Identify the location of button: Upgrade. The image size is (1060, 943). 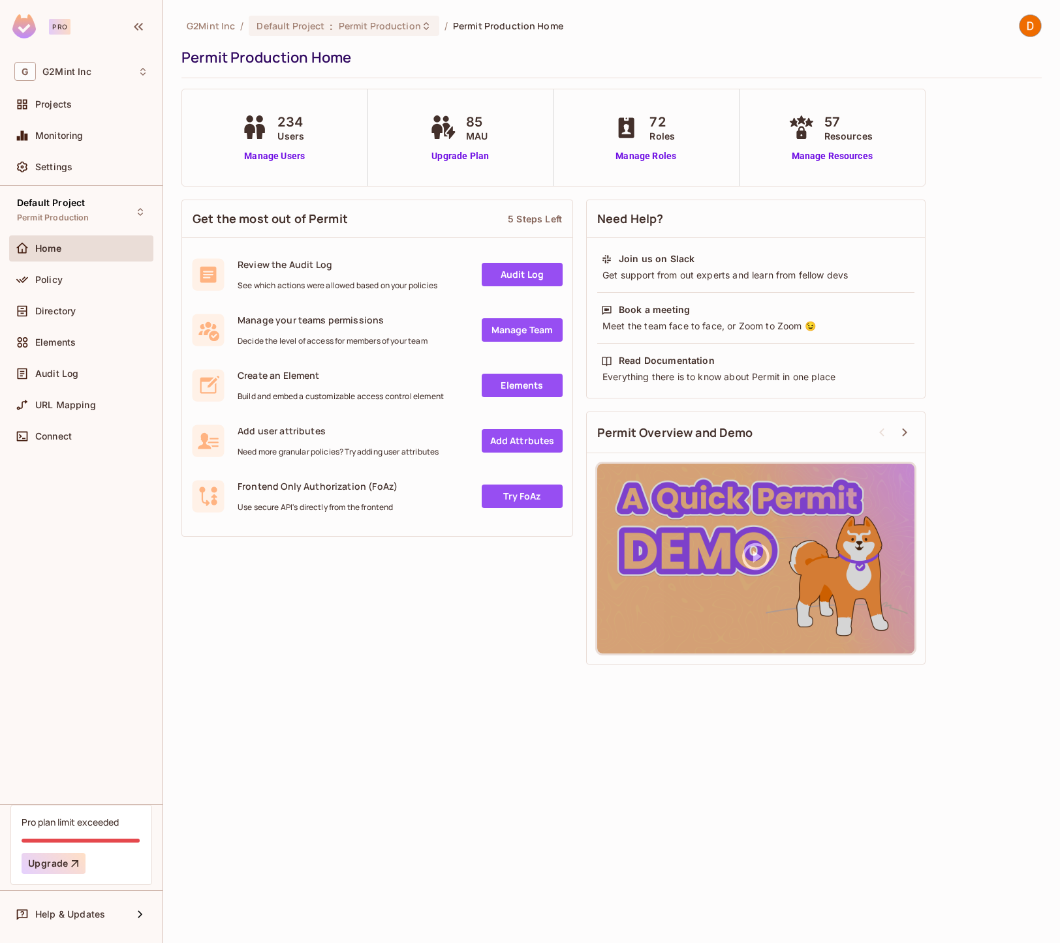
(54, 864).